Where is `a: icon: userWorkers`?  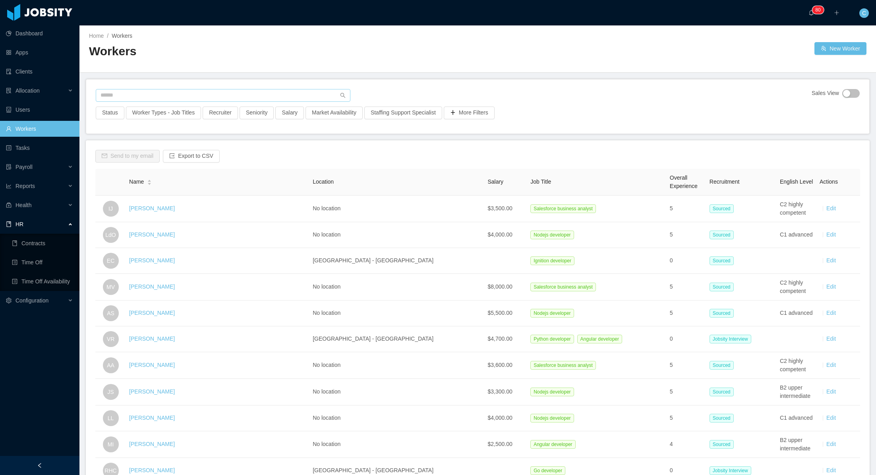 a: icon: userWorkers is located at coordinates (39, 129).